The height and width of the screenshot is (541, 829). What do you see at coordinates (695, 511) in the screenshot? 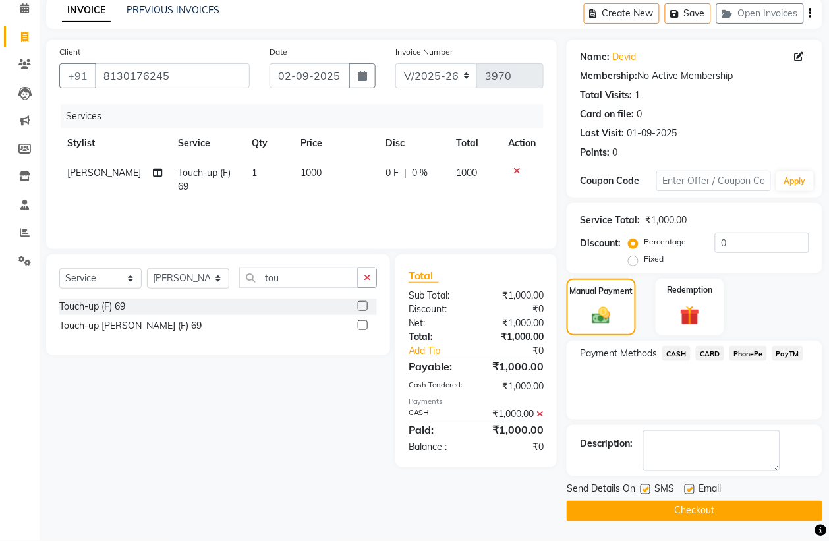
I see `button: Checkout` at bounding box center [695, 511].